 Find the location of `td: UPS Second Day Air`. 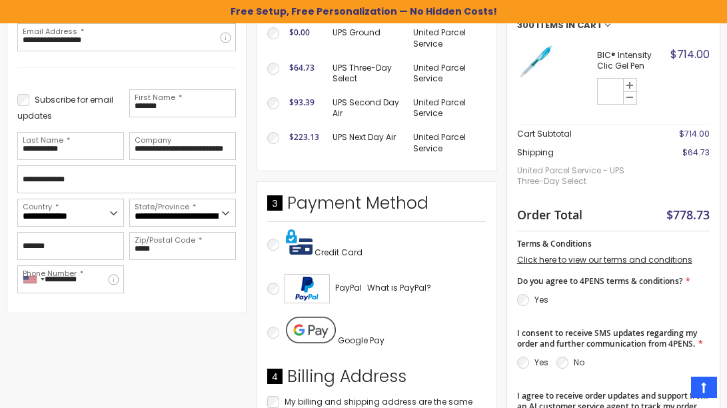

td: UPS Second Day Air is located at coordinates (367, 108).